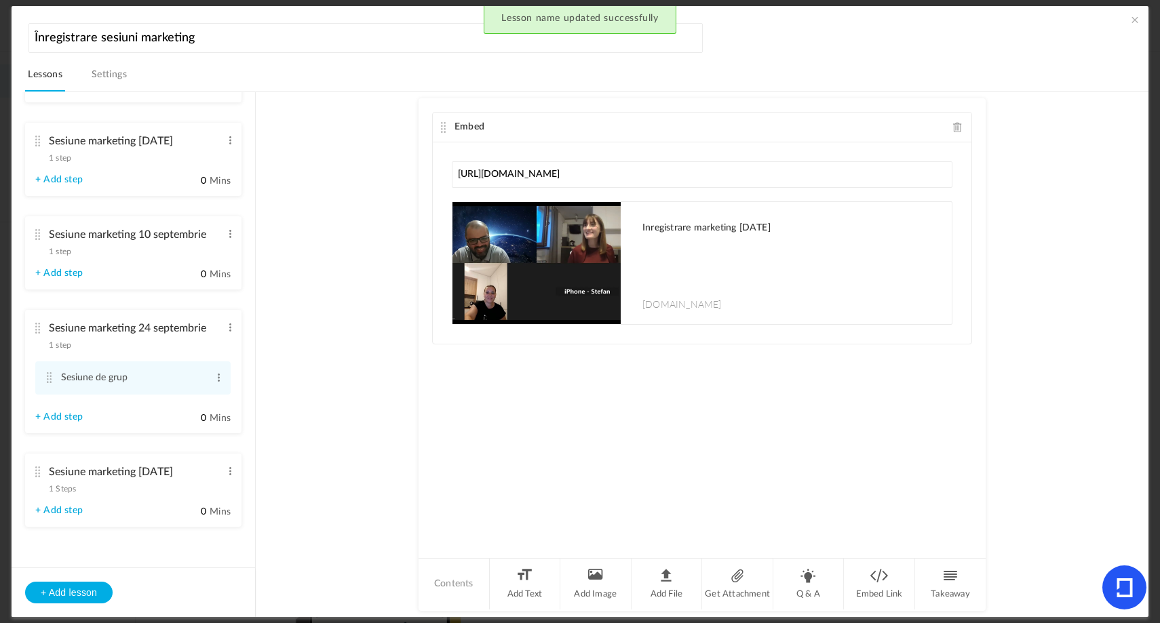  I want to click on li: Get Attachment, so click(737, 584).